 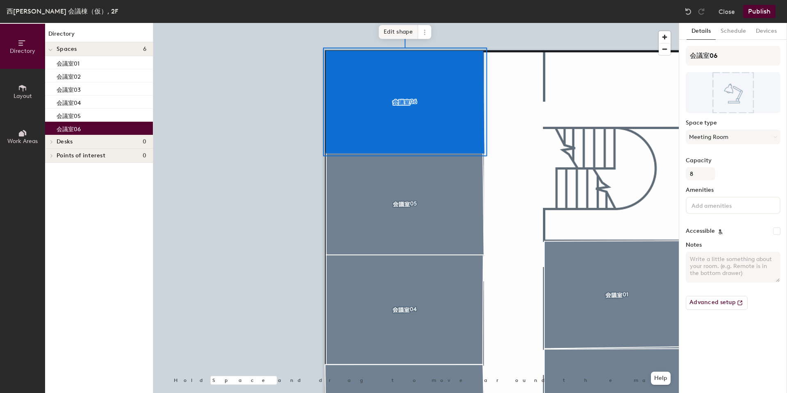 What do you see at coordinates (733, 93) in the screenshot?
I see `img: The space named 会議室06` at bounding box center [733, 93].